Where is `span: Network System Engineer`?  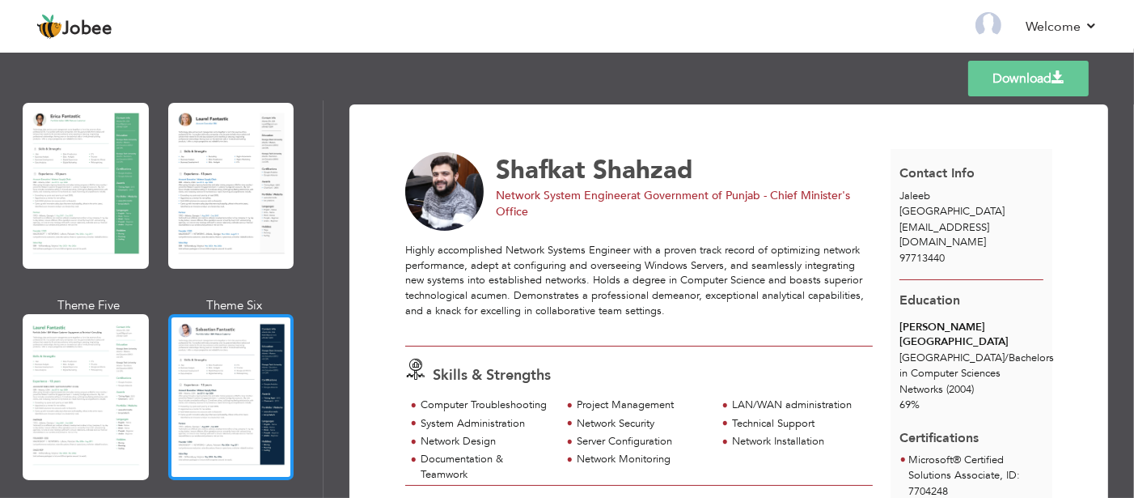
span: Network System Engineer is located at coordinates (563, 195).